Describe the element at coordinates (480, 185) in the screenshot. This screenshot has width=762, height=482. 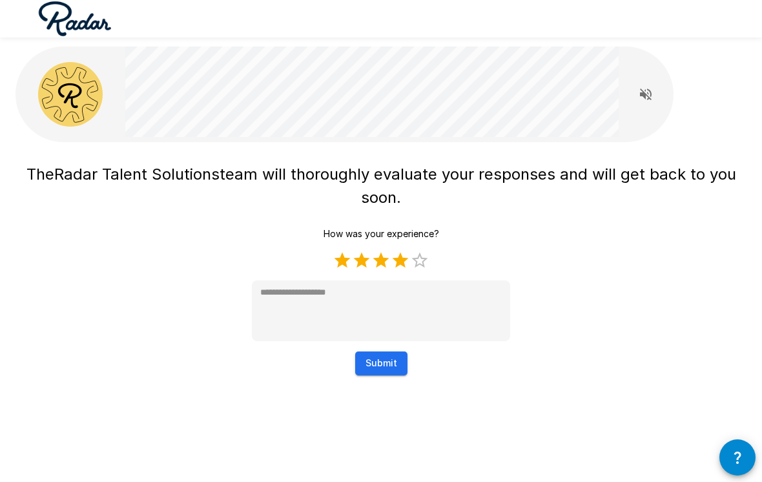
I see `span: team will thoroughly evaluate your responses and will get back to you soon.` at that location.